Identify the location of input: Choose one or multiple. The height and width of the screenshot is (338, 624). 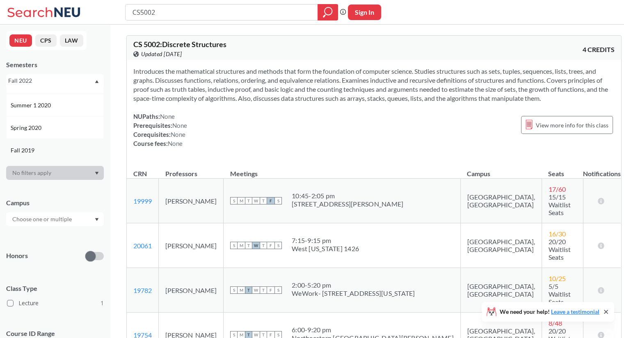
(43, 219).